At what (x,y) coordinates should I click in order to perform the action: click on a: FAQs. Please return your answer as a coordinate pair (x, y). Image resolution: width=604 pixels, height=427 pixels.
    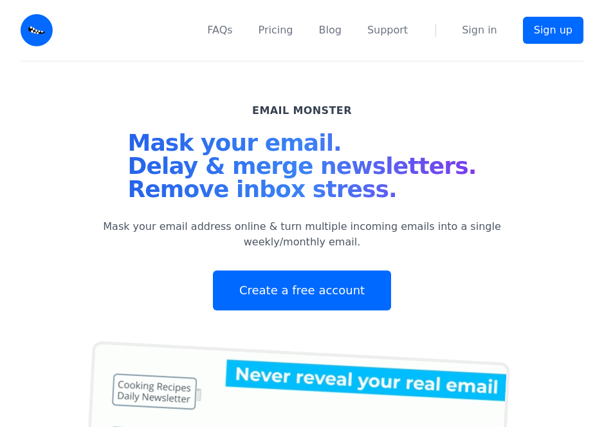
    Looking at the image, I should click on (219, 30).